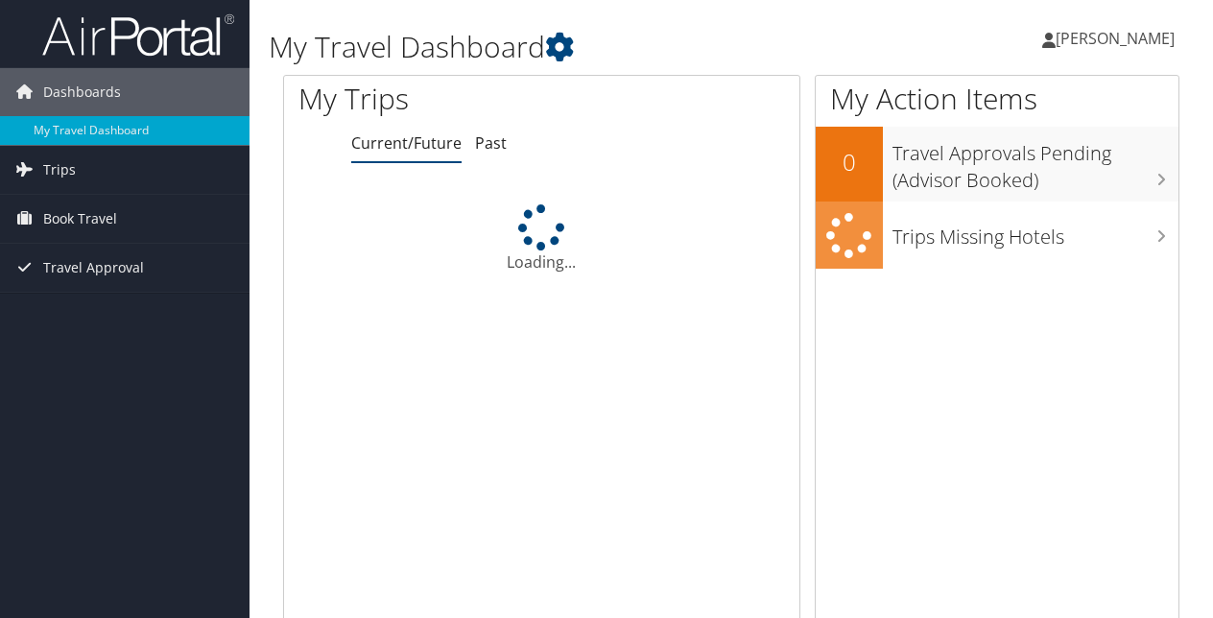 Image resolution: width=1213 pixels, height=618 pixels. Describe the element at coordinates (93, 268) in the screenshot. I see `span: Travel Approval` at that location.